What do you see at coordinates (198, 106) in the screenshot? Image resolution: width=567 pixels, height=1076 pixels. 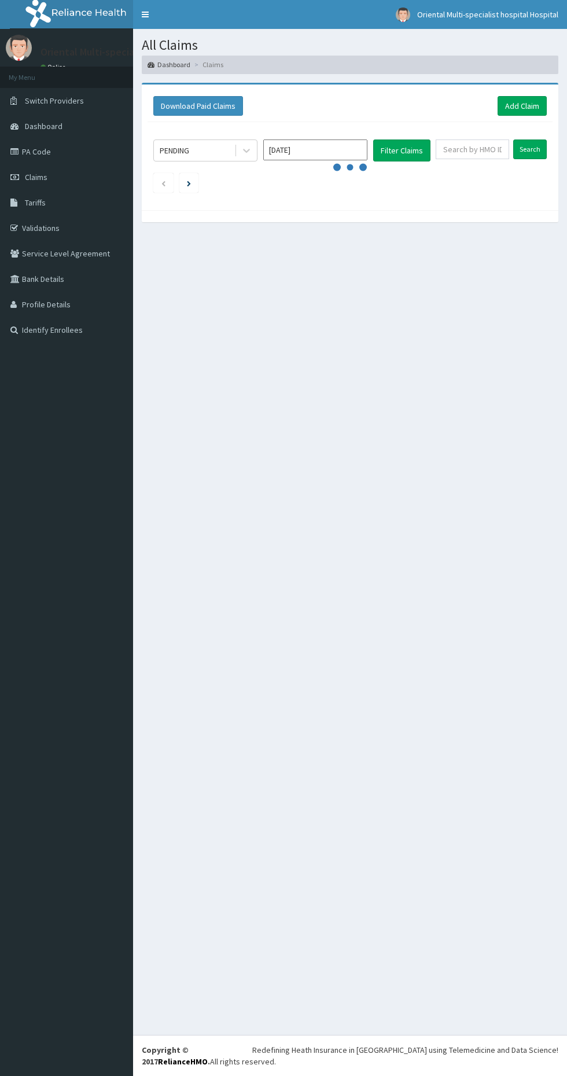 I see `button: Download Paid Claims` at bounding box center [198, 106].